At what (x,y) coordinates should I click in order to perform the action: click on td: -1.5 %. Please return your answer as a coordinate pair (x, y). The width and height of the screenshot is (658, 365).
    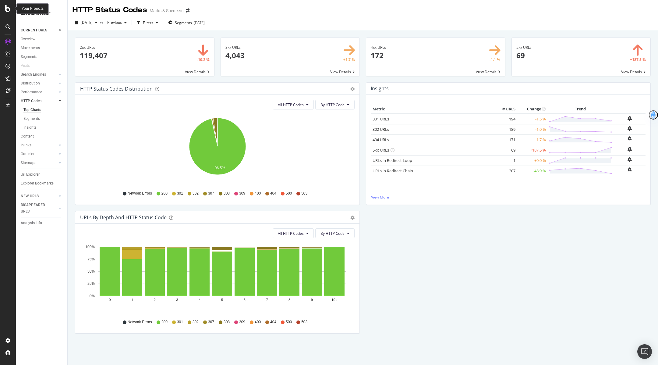
    Looking at the image, I should click on (532, 119).